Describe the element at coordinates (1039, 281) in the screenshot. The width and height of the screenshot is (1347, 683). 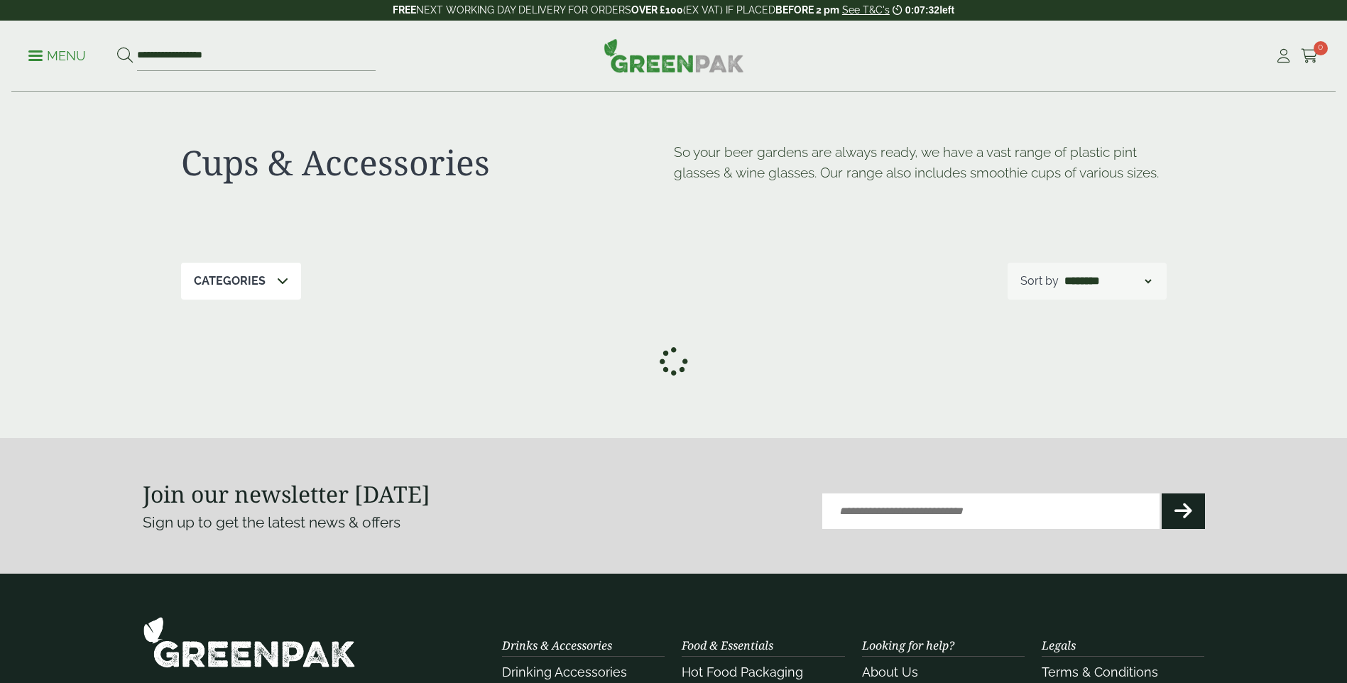
I see `p: Sort by` at that location.